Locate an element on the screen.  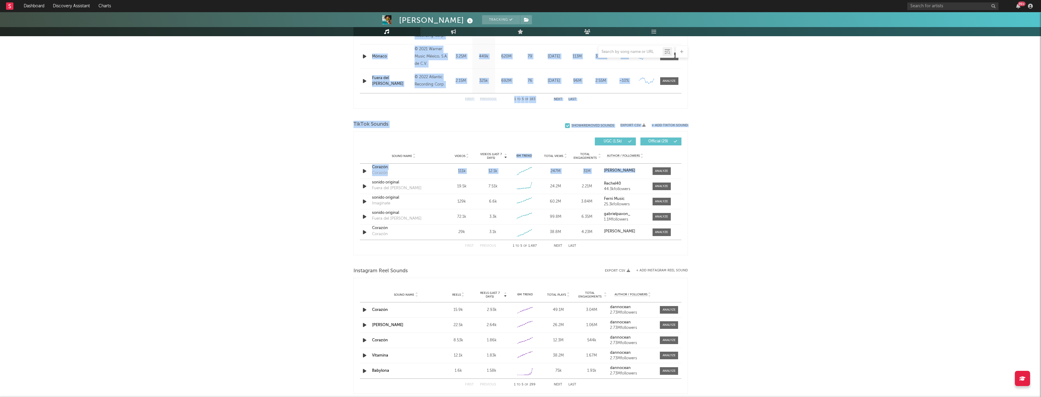
button: UGC(1.5k) is located at coordinates (615, 141).